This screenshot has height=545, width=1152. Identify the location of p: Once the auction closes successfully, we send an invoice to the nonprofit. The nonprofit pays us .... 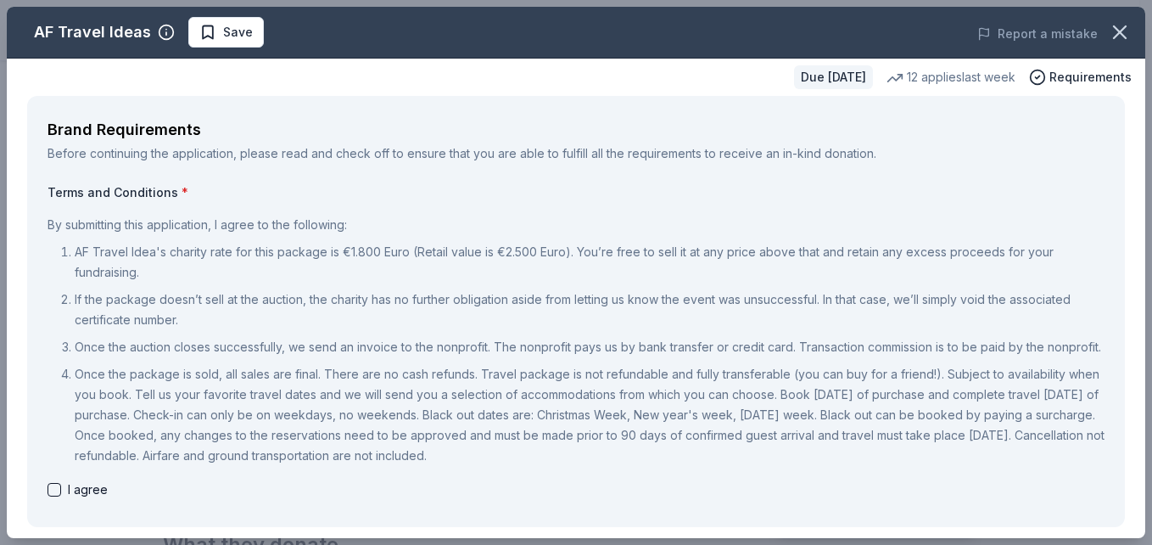
(590, 347).